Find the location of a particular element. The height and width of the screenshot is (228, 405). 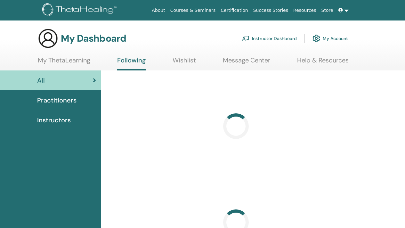

img: cog.svg is located at coordinates (316, 38).